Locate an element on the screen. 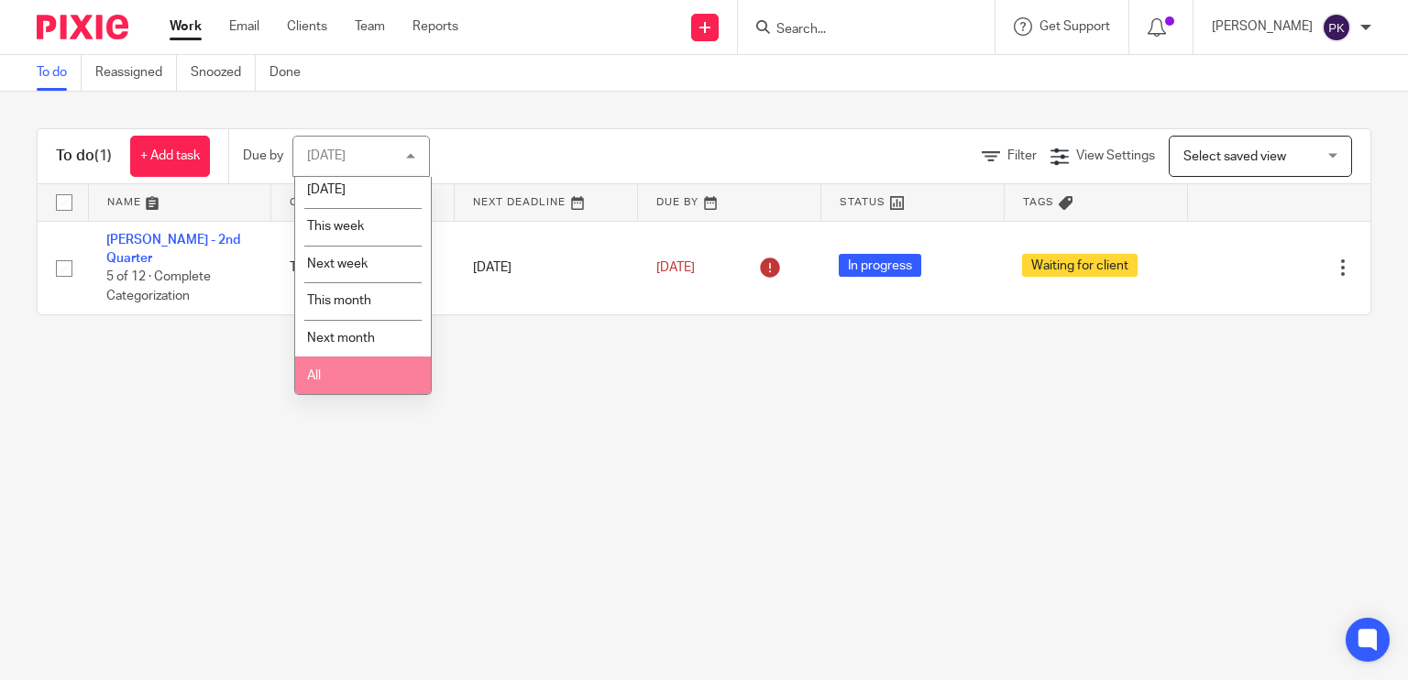 The image size is (1408, 680). a: Team is located at coordinates (369, 27).